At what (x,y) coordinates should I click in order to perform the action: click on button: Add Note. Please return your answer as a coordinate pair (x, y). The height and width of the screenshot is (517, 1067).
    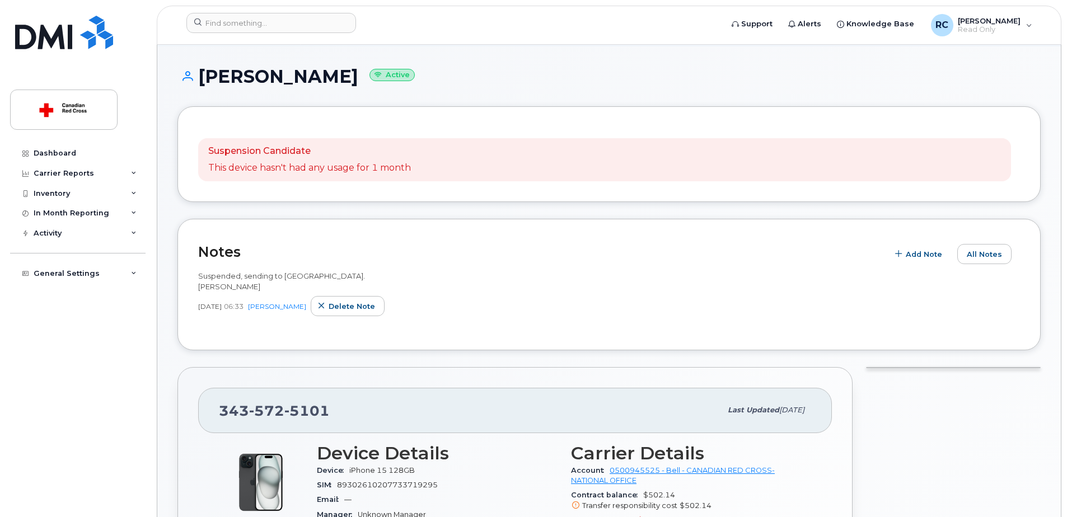
    Looking at the image, I should click on (920, 254).